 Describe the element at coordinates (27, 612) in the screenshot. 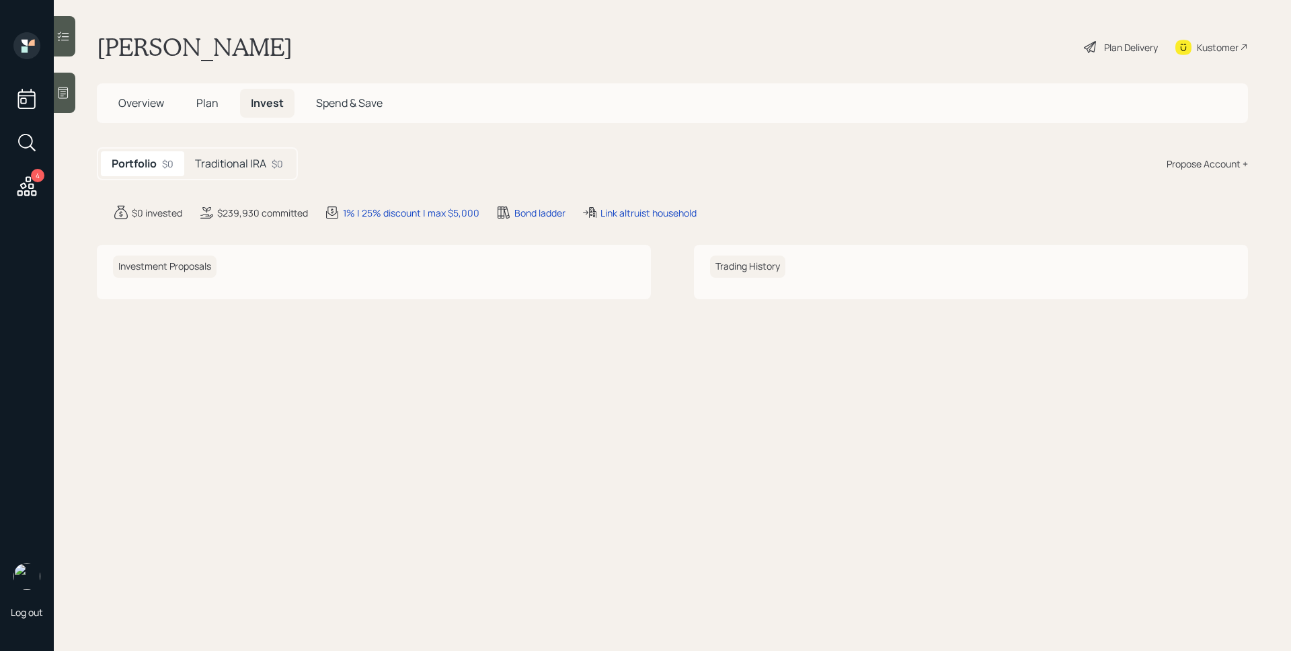

I see `div: Log out` at that location.